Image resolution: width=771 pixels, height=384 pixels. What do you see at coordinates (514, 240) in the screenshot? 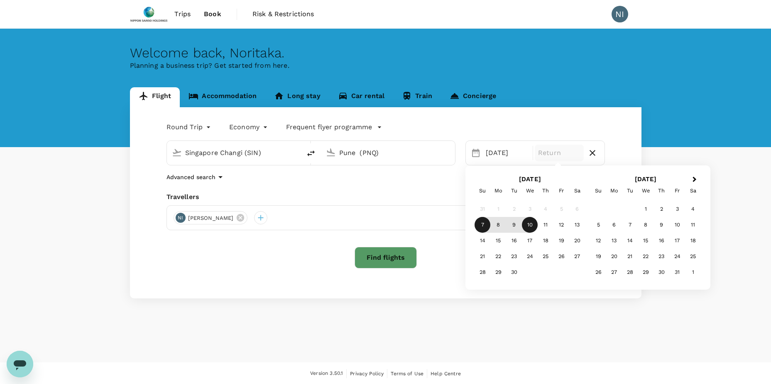
I see `div: Choose Tuesday, September 16th, 2025` at bounding box center [514, 240].